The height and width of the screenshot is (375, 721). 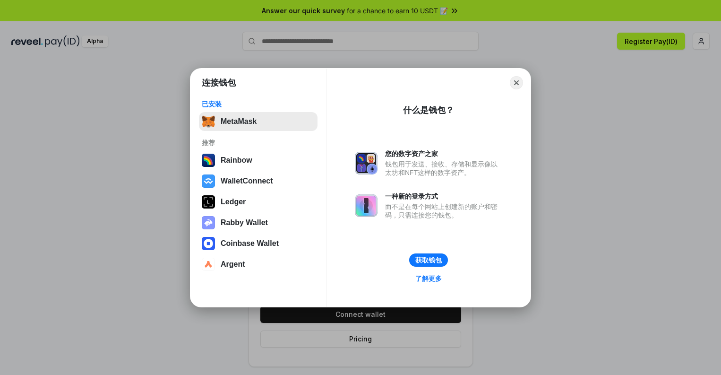 What do you see at coordinates (516, 83) in the screenshot?
I see `button: Close` at bounding box center [516, 83].